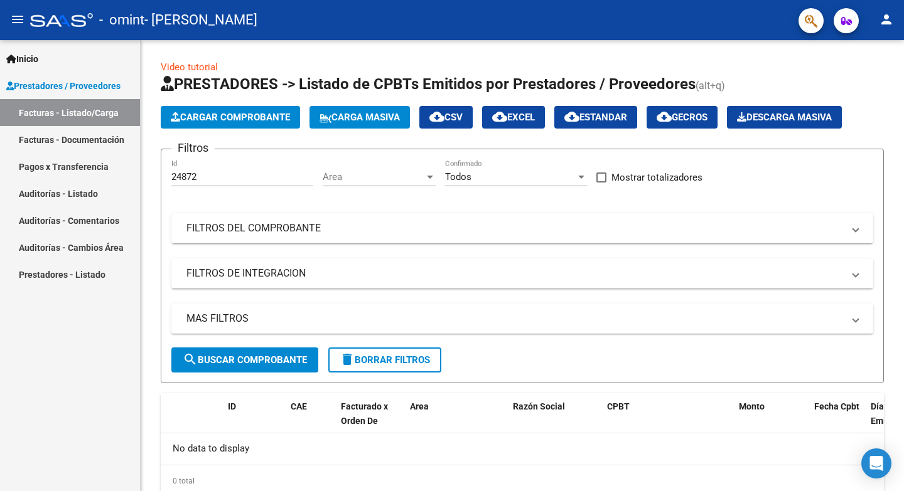 The width and height of the screenshot is (904, 491). I want to click on datatable-header-cell: Monto, so click(771, 421).